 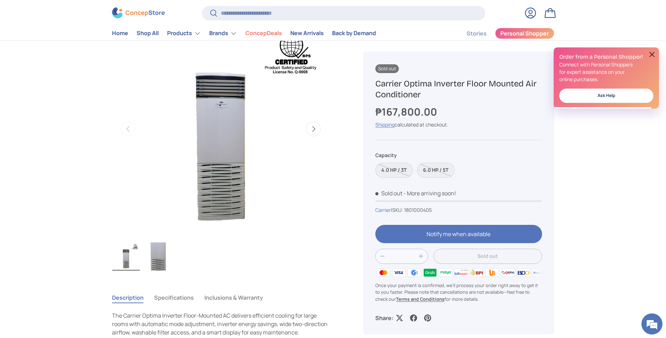 I want to click on span: SKU:, so click(x=397, y=210).